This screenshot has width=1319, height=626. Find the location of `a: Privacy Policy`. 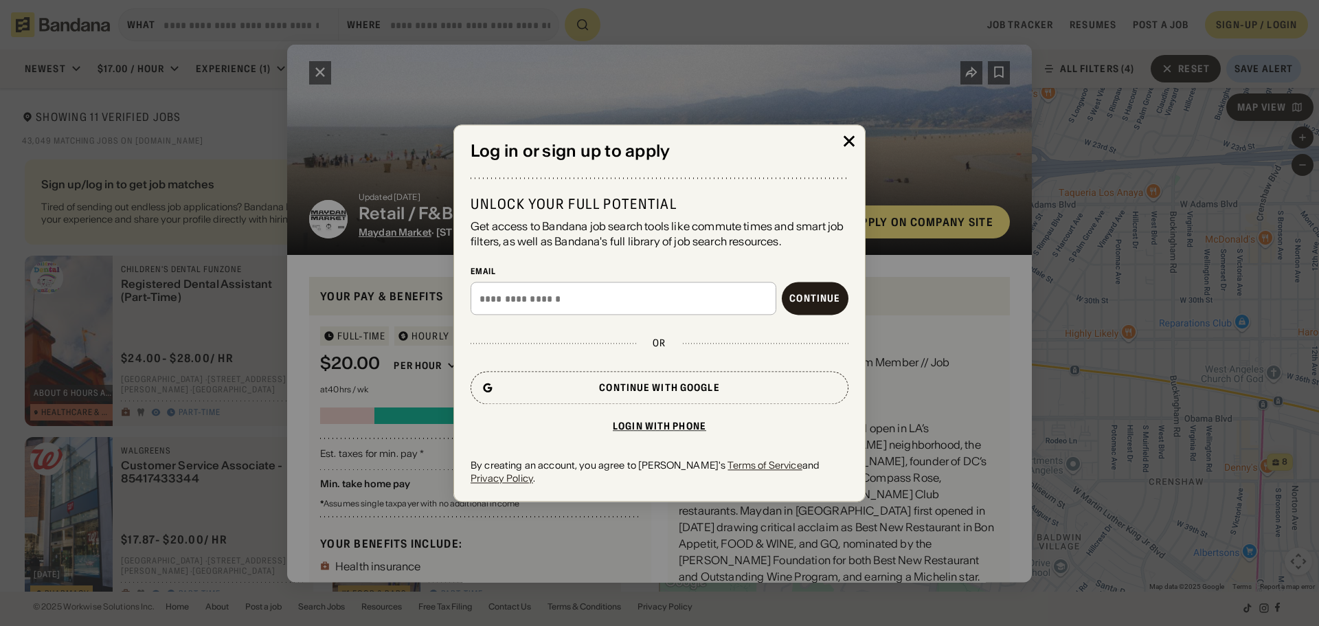

a: Privacy Policy is located at coordinates (502, 478).